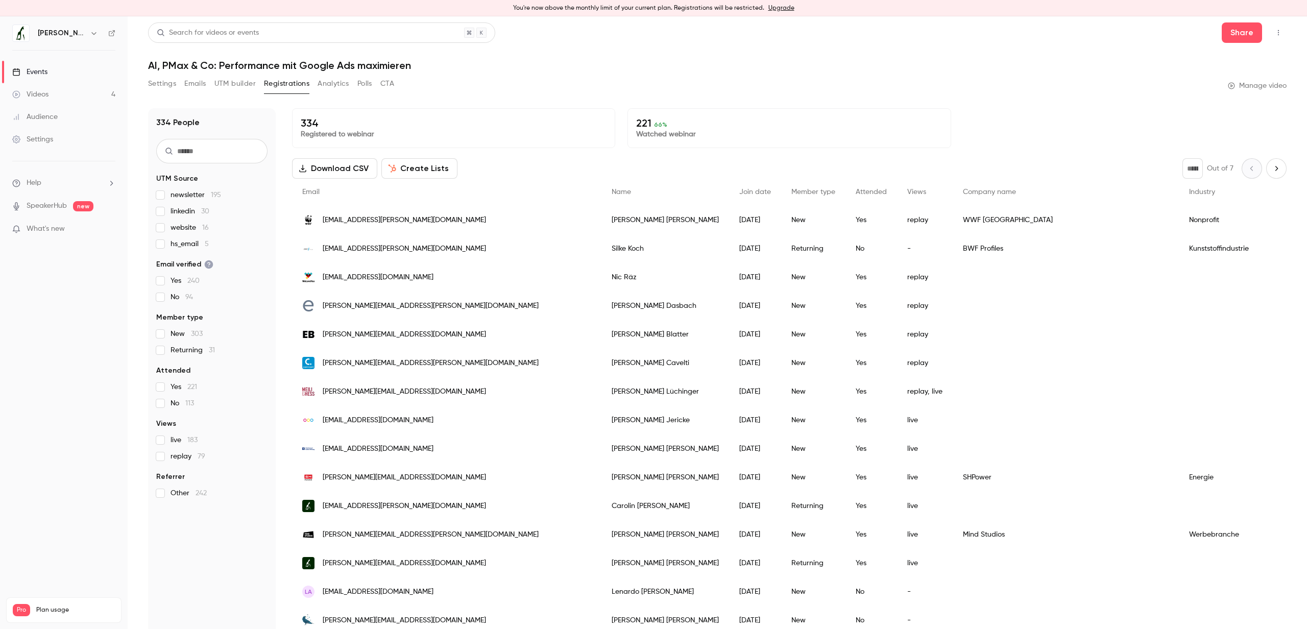 The height and width of the screenshot is (629, 1307). What do you see at coordinates (201, 493) in the screenshot?
I see `span: 242` at bounding box center [201, 493].